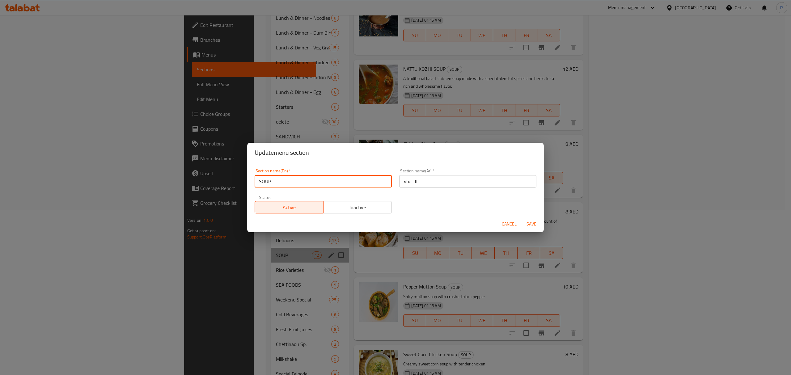 Image resolution: width=791 pixels, height=375 pixels. What do you see at coordinates (289, 207) in the screenshot?
I see `button: Active` at bounding box center [289, 207].